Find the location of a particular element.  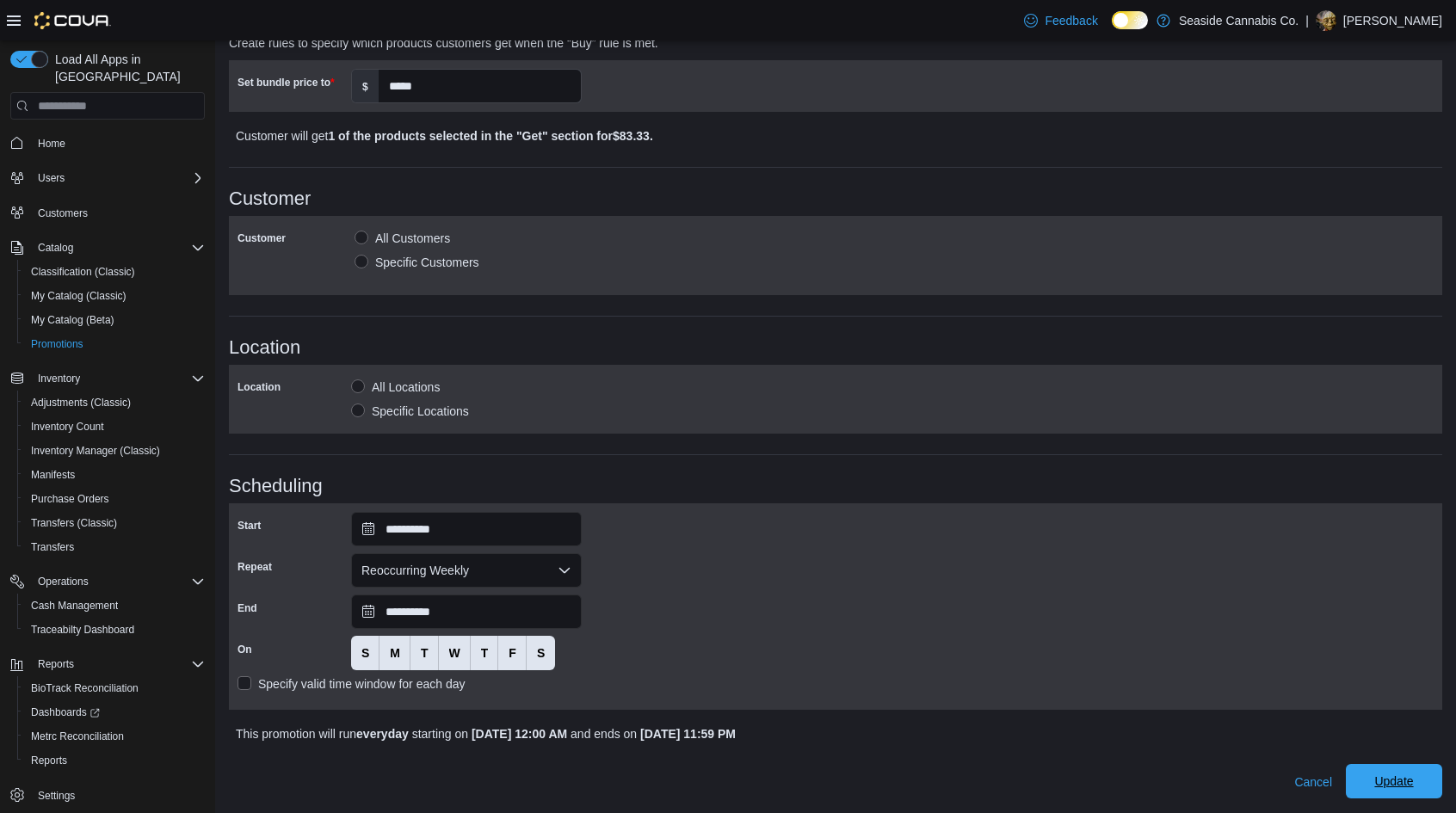

button: Settings is located at coordinates (108, 795).